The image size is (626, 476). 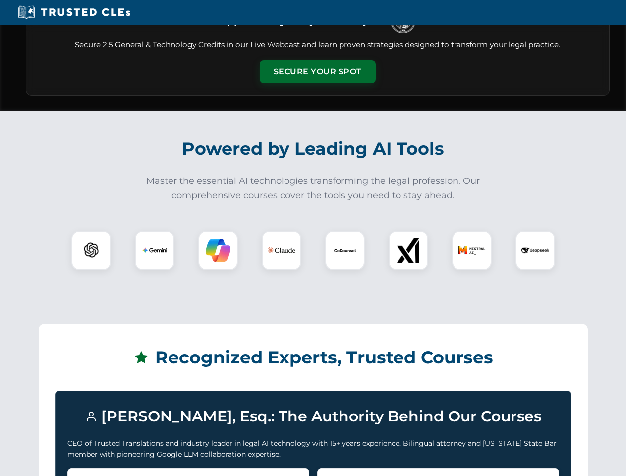 What do you see at coordinates (218, 250) in the screenshot?
I see `img: Copilot Logo` at bounding box center [218, 250].